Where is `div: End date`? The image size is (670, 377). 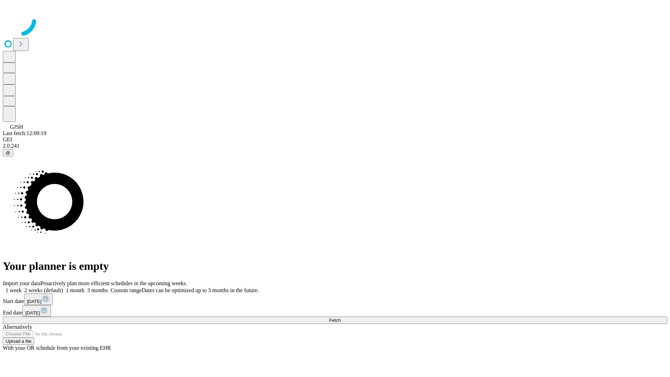
div: End date is located at coordinates (335, 311).